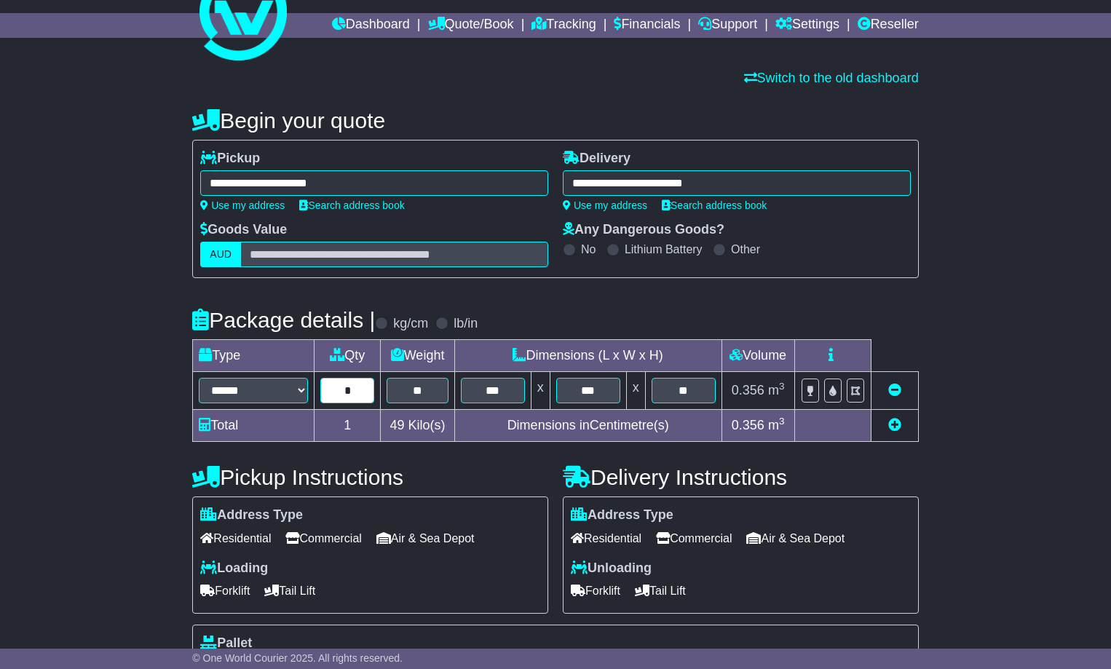  I want to click on td: Weight, so click(417, 356).